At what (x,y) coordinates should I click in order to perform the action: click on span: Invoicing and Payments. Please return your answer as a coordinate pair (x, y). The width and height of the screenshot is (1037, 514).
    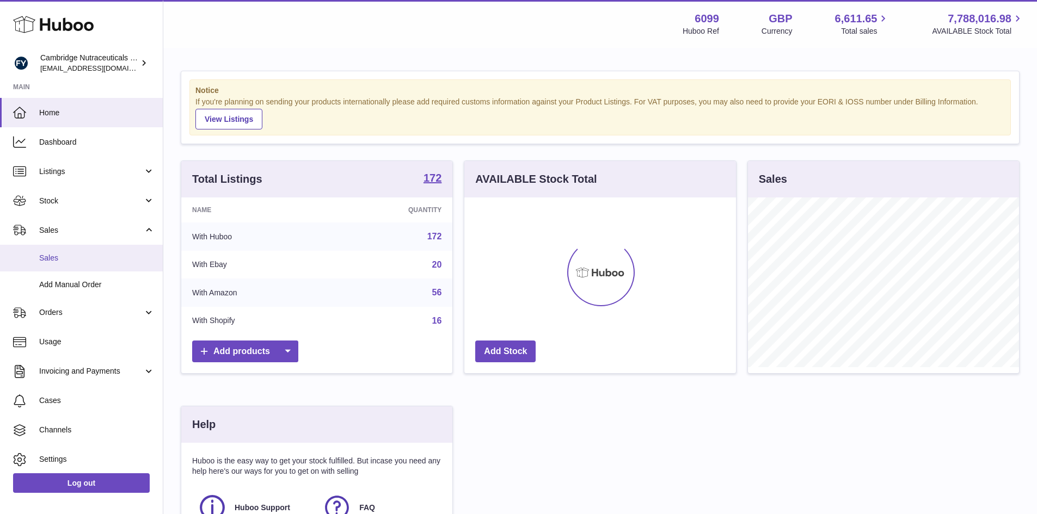
    Looking at the image, I should click on (91, 371).